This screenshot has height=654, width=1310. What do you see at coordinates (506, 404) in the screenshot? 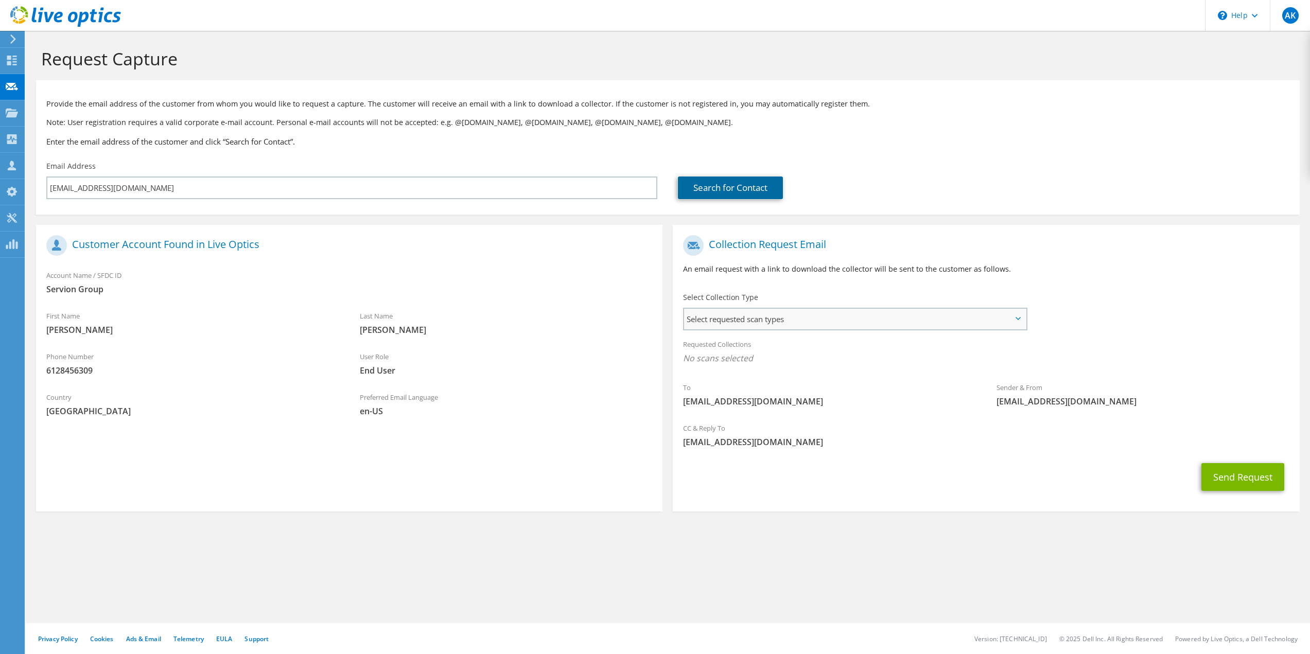
I see `div: Preferred Email Language` at bounding box center [506, 404].